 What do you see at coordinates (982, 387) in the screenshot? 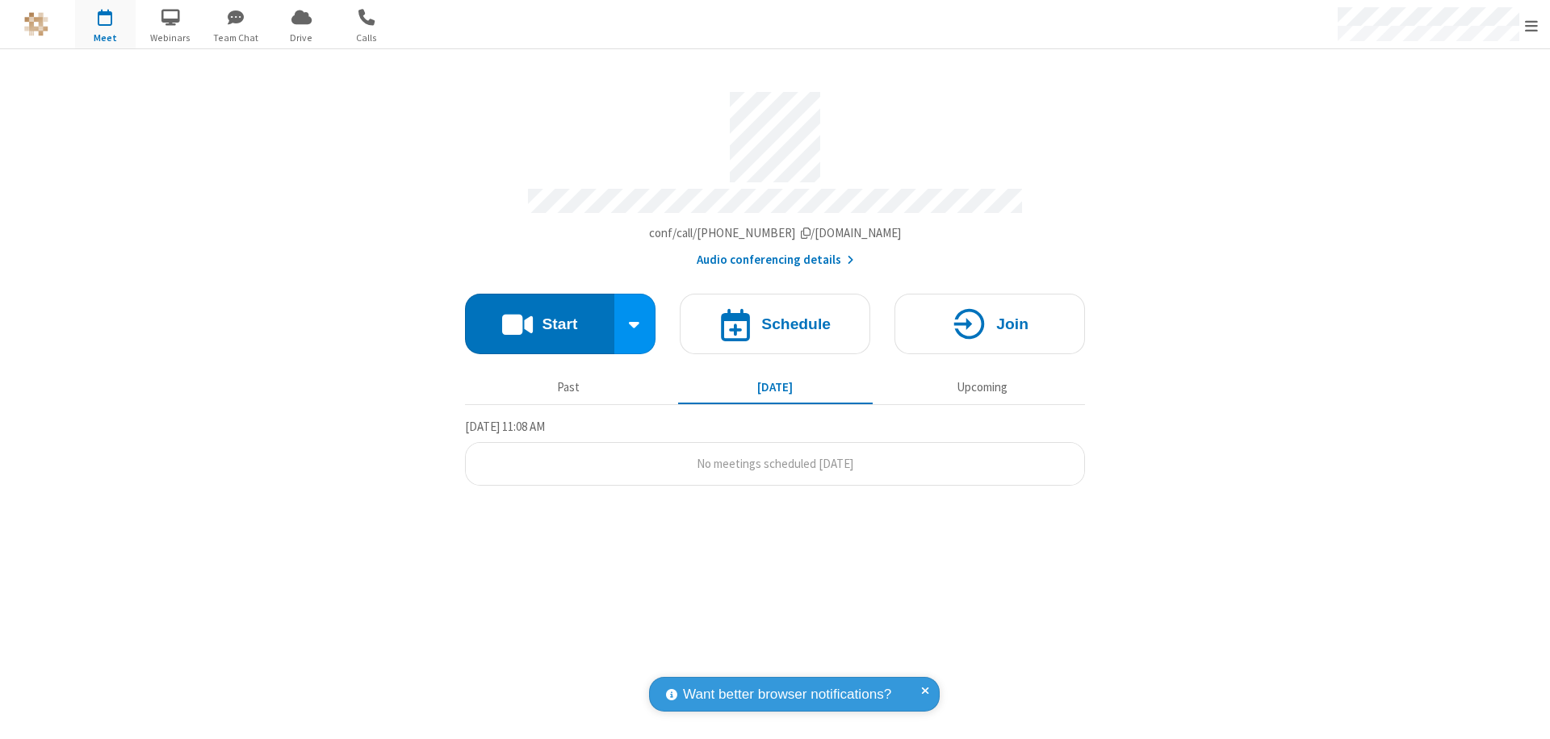
I see `button: Upcoming` at bounding box center [982, 387].